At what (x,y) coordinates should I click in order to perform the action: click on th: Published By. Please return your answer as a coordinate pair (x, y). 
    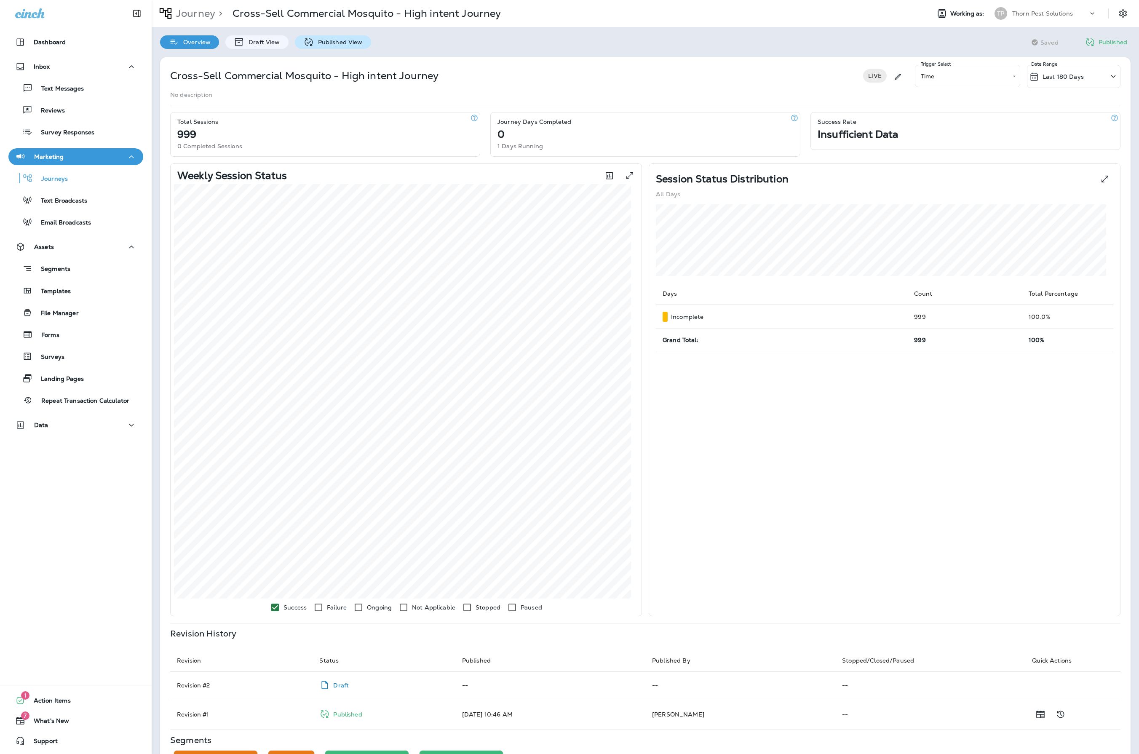
    Looking at the image, I should click on (740, 660).